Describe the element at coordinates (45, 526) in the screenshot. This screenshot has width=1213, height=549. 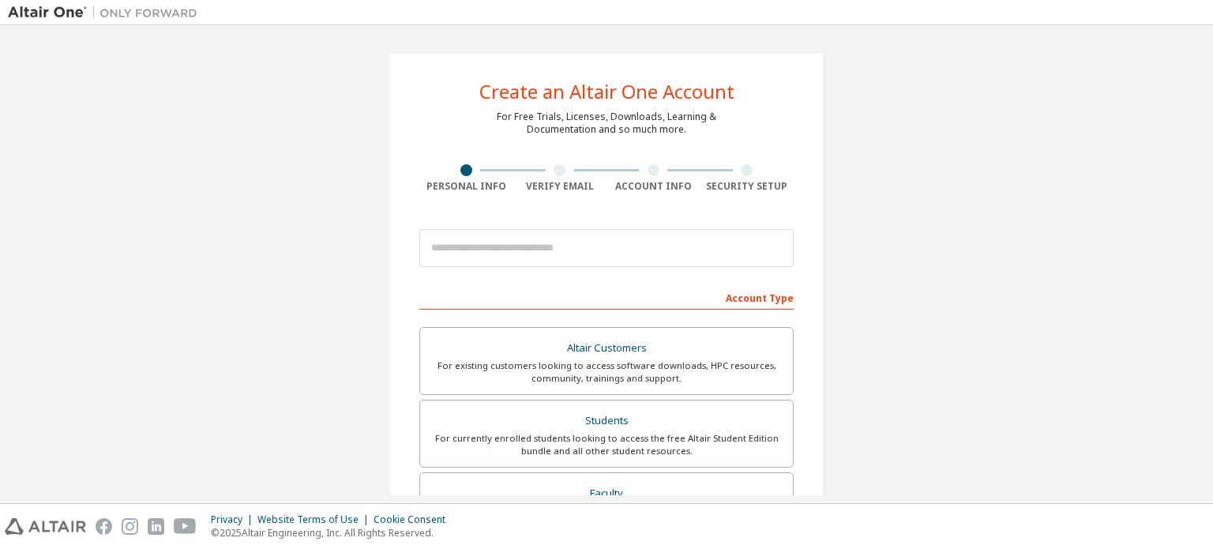
I see `img: altair_logo.svg` at that location.